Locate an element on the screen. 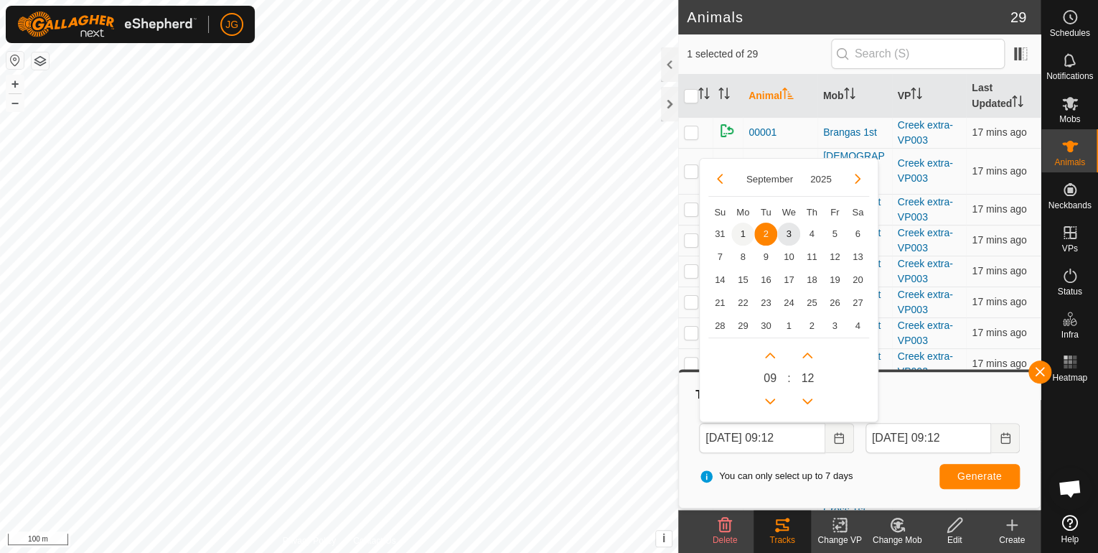 The height and width of the screenshot is (553, 1098). span: 24 is located at coordinates (789, 303).